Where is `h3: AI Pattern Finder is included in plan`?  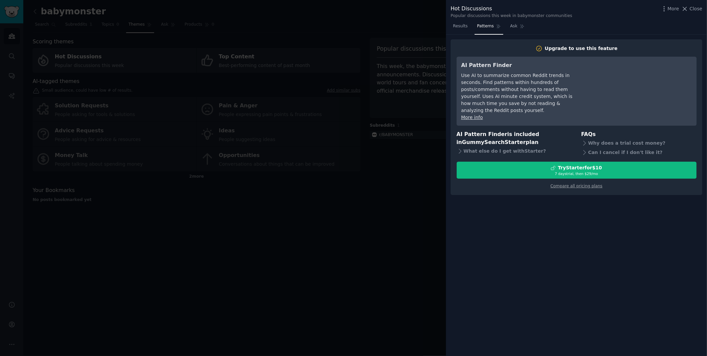 h3: AI Pattern Finder is included in plan is located at coordinates (515, 138).